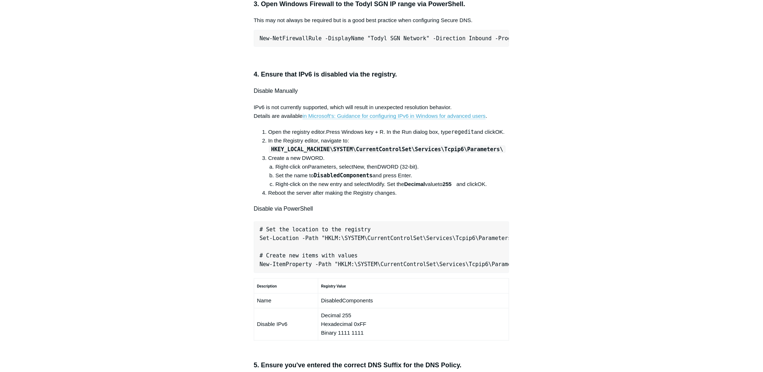 The height and width of the screenshot is (372, 763). Describe the element at coordinates (376, 184) in the screenshot. I see `span: Modify` at that location.